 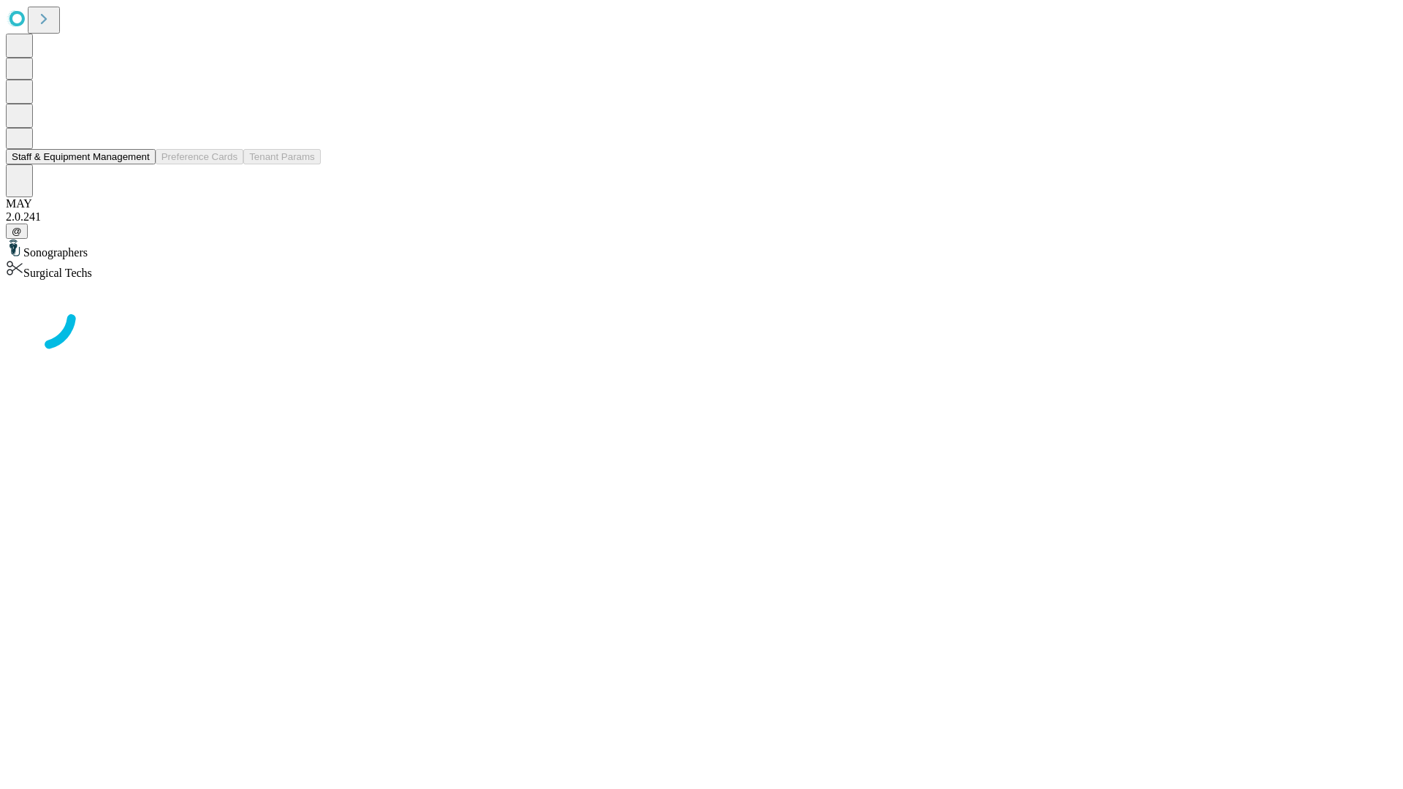 What do you see at coordinates (701, 270) in the screenshot?
I see `div: Surgical Techs` at bounding box center [701, 270].